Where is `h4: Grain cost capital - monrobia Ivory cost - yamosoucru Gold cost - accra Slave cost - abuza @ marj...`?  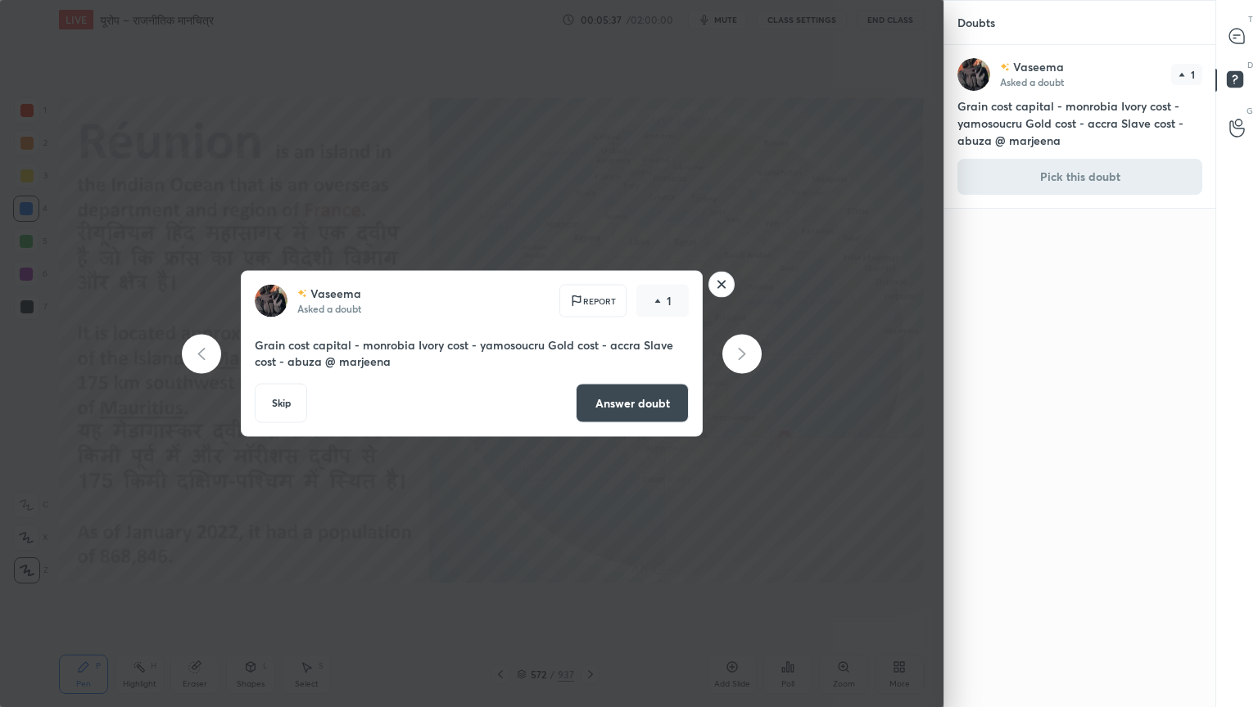
h4: Grain cost capital - monrobia Ivory cost - yamosoucru Gold cost - accra Slave cost - abuza @ marj... is located at coordinates (1079, 123).